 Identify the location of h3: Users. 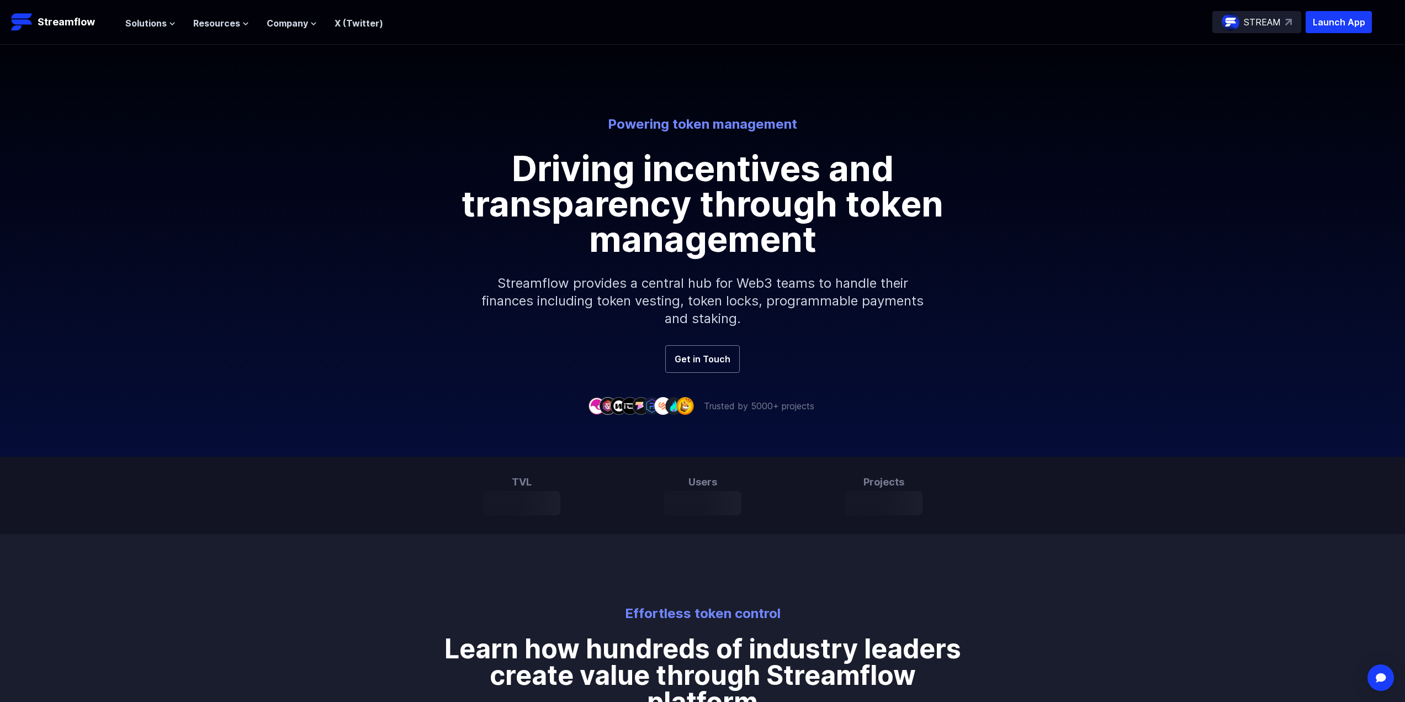
(703, 482).